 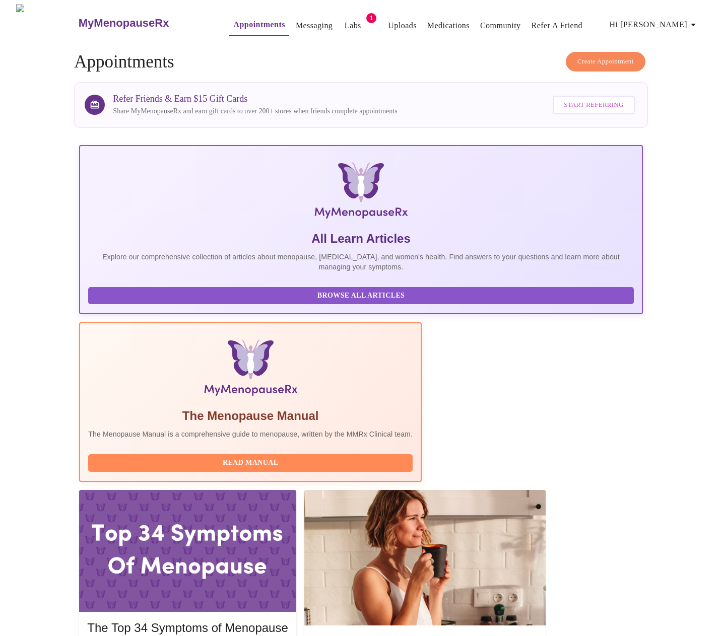 What do you see at coordinates (143, 23) in the screenshot?
I see `a: MyMenopauseRx` at bounding box center [143, 23].